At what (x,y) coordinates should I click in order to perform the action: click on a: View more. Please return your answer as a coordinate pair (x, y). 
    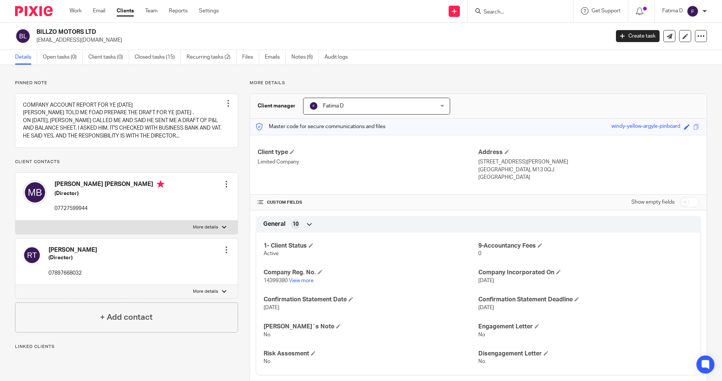
    Looking at the image, I should click on (301, 281).